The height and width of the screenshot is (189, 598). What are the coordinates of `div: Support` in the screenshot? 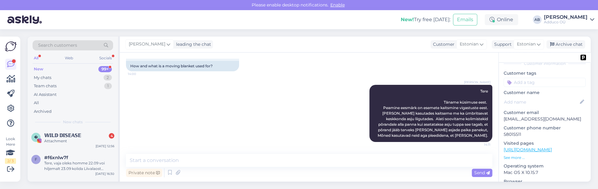 It's located at (501, 44).